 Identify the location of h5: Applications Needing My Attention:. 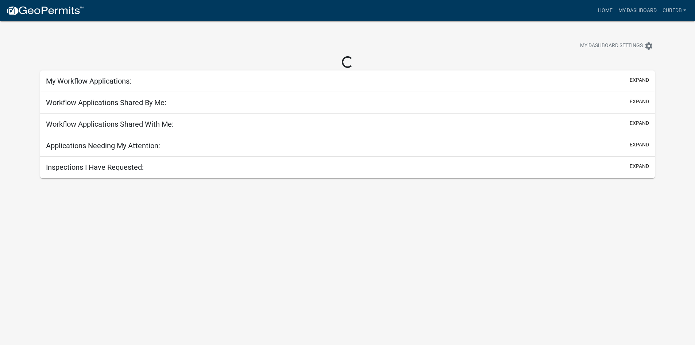
(103, 146).